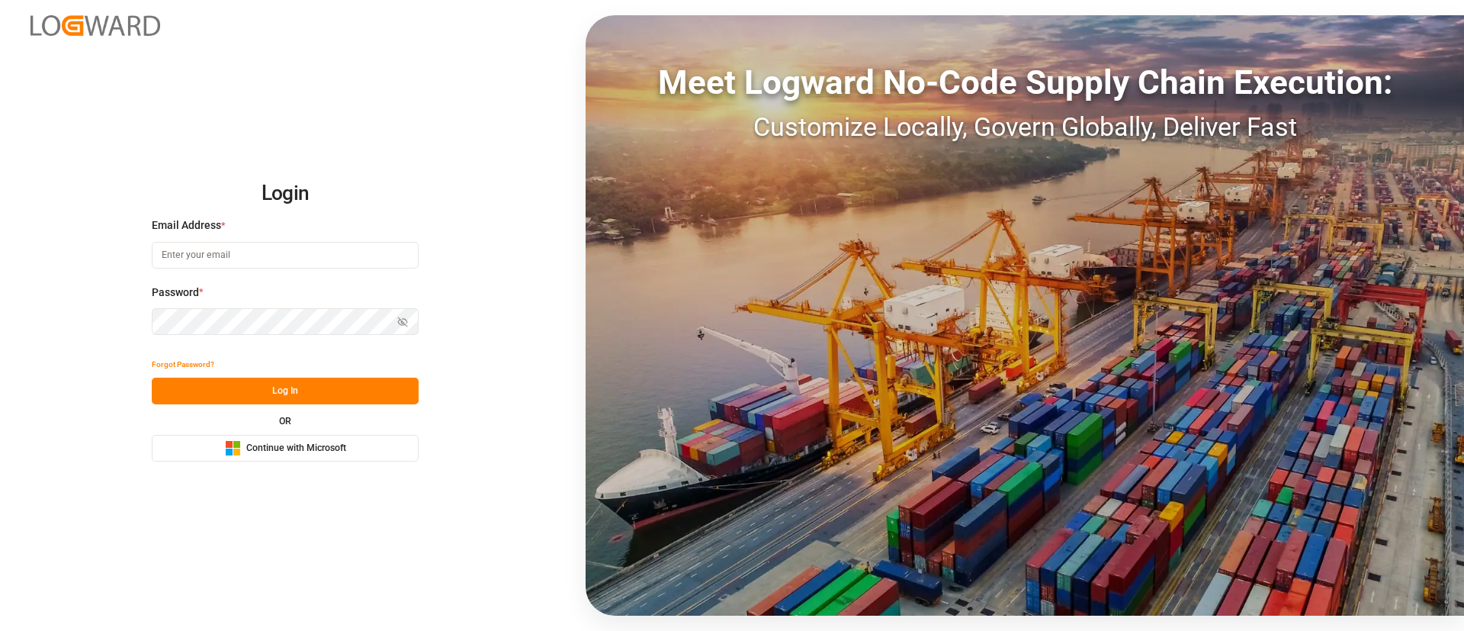 The height and width of the screenshot is (631, 1464). Describe the element at coordinates (285, 390) in the screenshot. I see `button: Log In` at that location.